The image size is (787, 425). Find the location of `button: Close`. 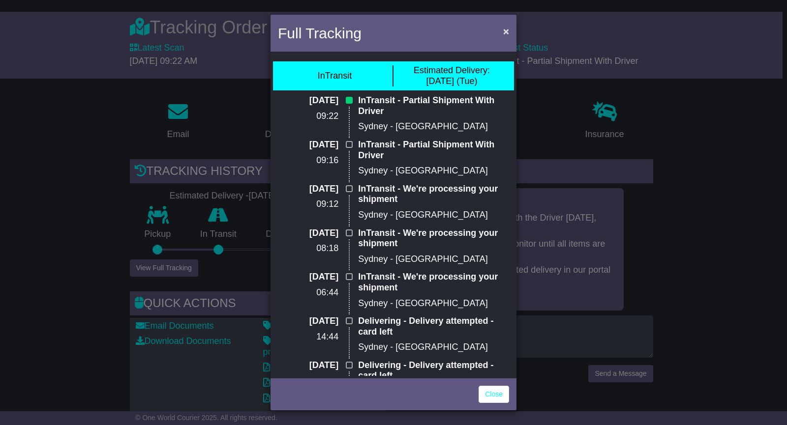

button: Close is located at coordinates (506, 31).